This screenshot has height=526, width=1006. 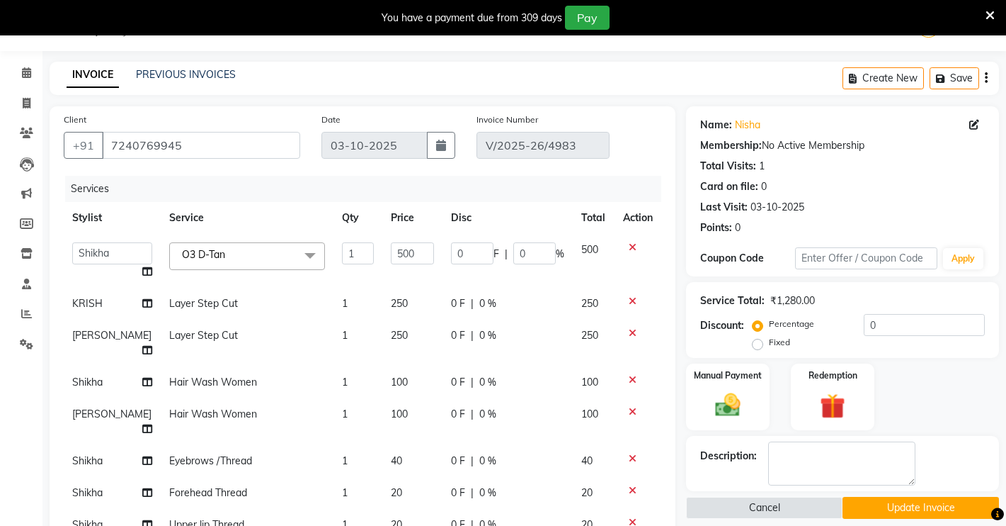 What do you see at coordinates (762, 166) in the screenshot?
I see `div: 1` at bounding box center [762, 166].